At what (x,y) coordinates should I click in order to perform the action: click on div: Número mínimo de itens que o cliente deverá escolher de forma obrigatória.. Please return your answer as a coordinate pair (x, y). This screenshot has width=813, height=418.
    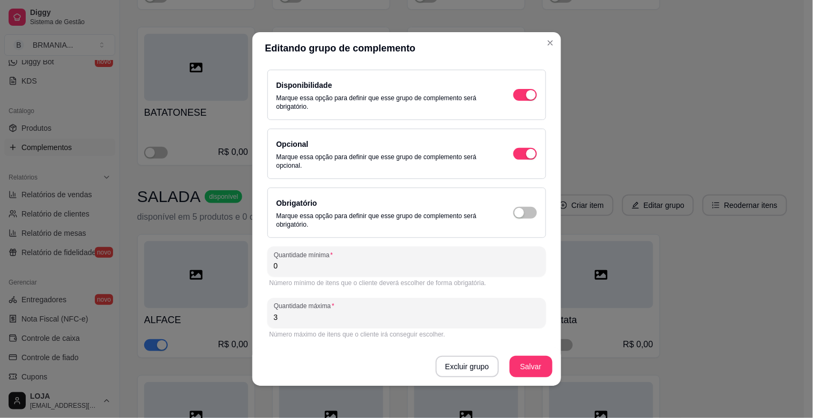
    Looking at the image, I should click on (407, 283).